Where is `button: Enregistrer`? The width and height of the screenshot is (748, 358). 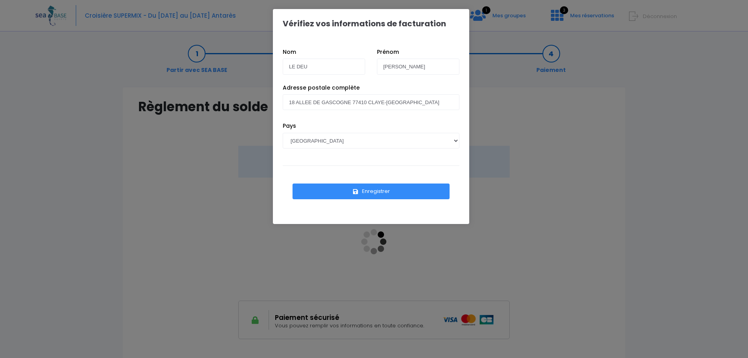 button: Enregistrer is located at coordinates (371, 191).